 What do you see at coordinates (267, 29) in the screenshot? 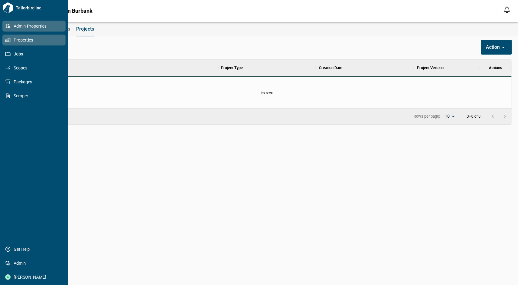
I see `div: base tabs` at bounding box center [267, 29].